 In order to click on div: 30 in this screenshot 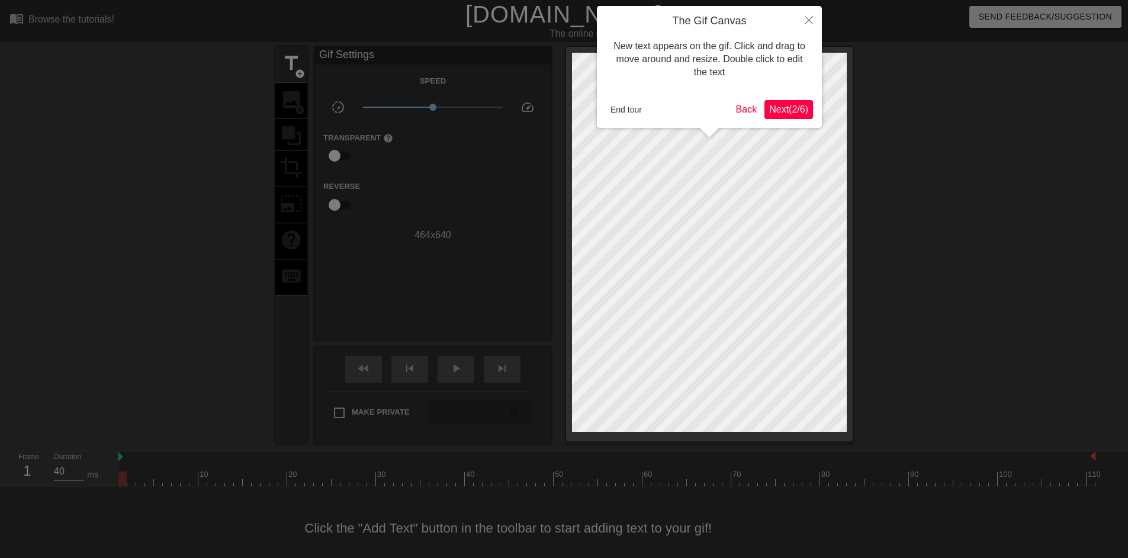, I will do `click(382, 474)`.